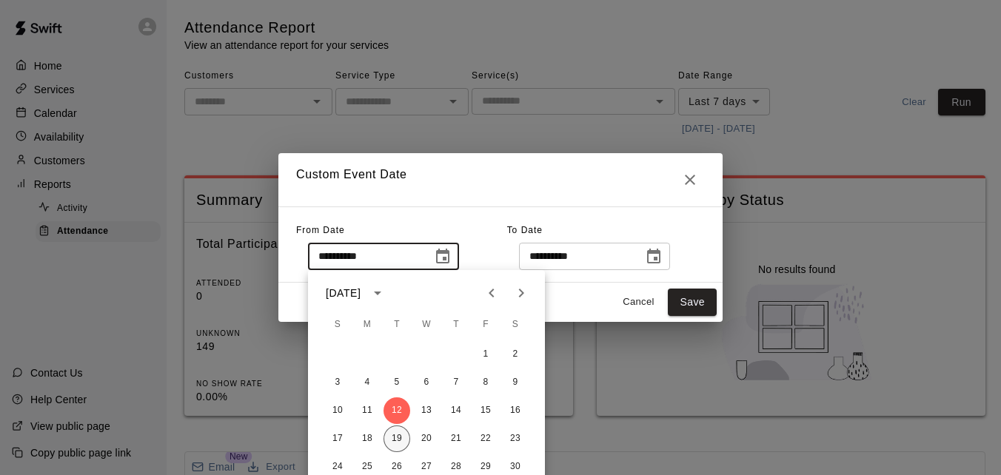  I want to click on button: 5, so click(397, 383).